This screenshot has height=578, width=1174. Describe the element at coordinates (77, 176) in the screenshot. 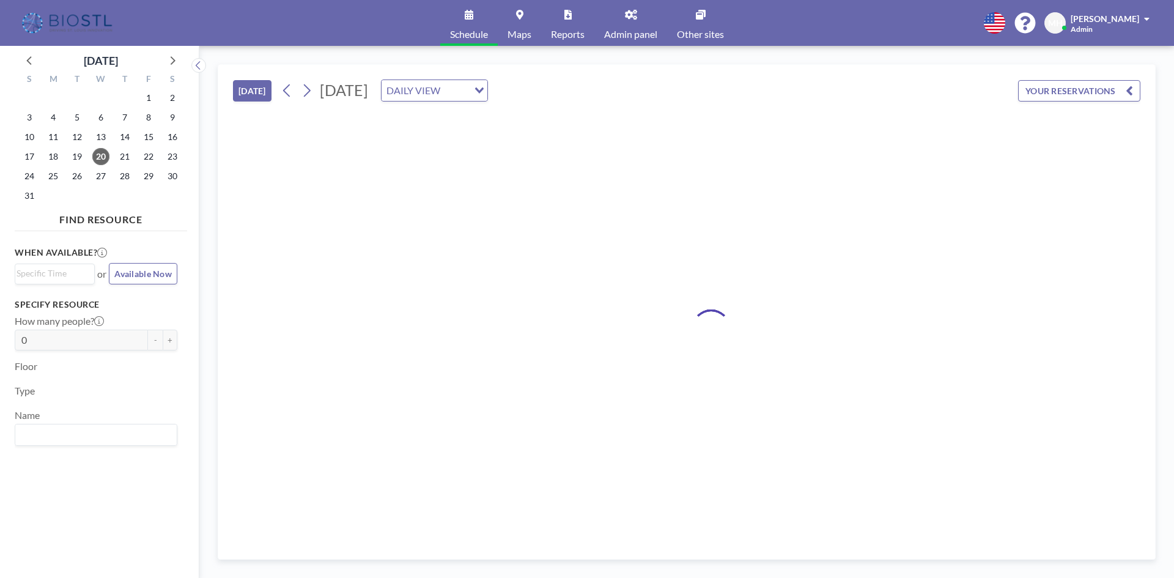

I see `span: Tuesday, August 26, 2025` at that location.